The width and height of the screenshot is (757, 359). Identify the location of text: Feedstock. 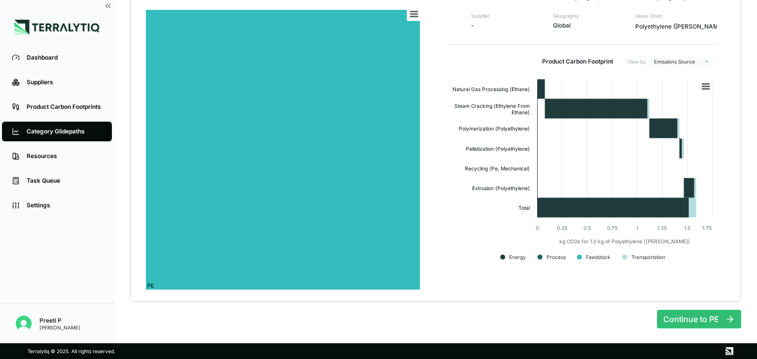
(598, 257).